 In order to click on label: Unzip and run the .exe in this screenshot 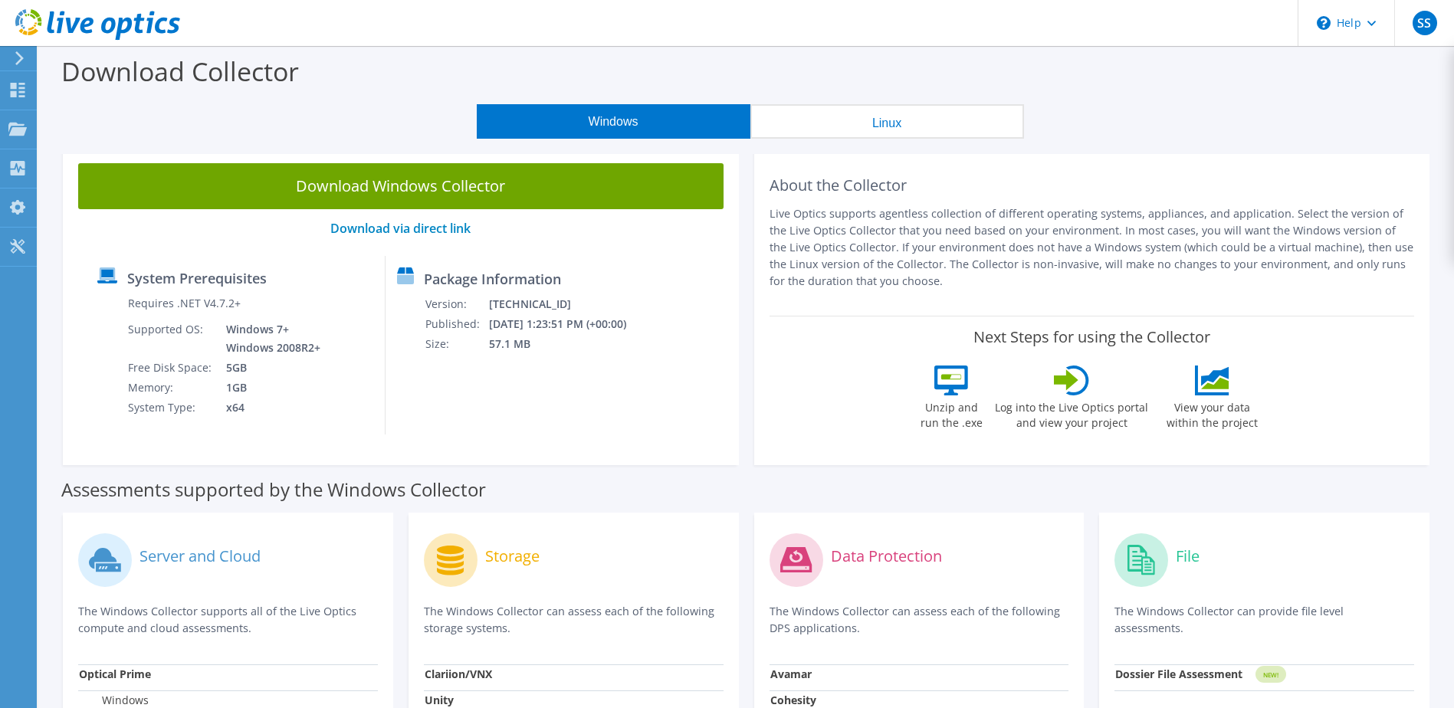, I will do `click(951, 413)`.